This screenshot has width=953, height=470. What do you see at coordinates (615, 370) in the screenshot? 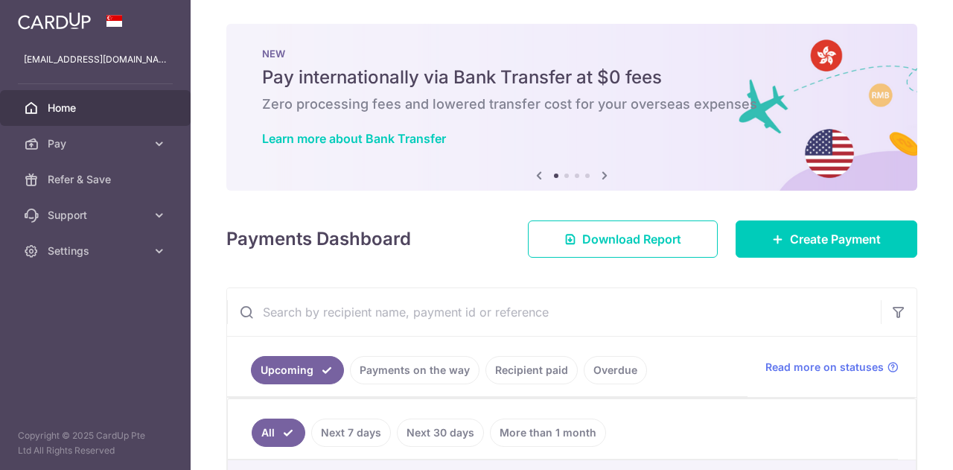
I see `a: Overdue` at bounding box center [615, 370].